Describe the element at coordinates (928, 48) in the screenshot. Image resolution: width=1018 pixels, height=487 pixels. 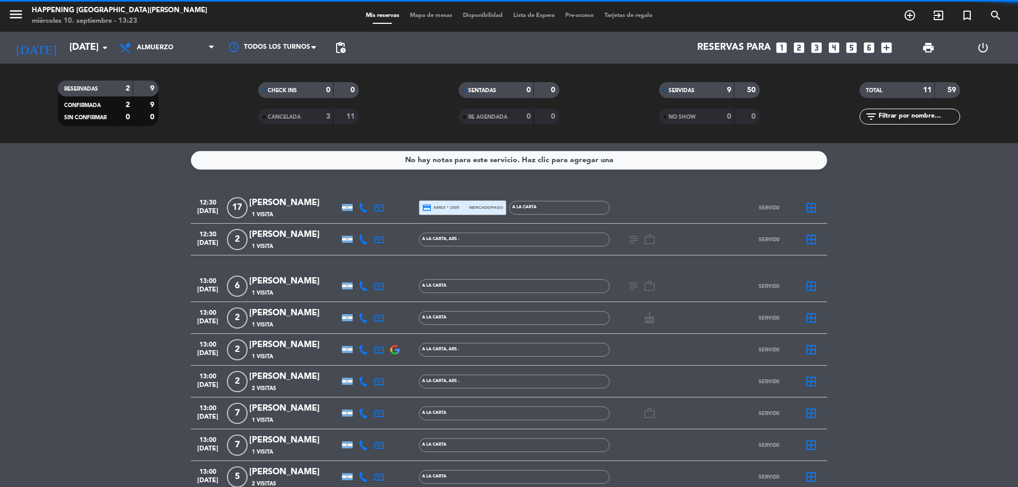
I see `span: print` at that location.